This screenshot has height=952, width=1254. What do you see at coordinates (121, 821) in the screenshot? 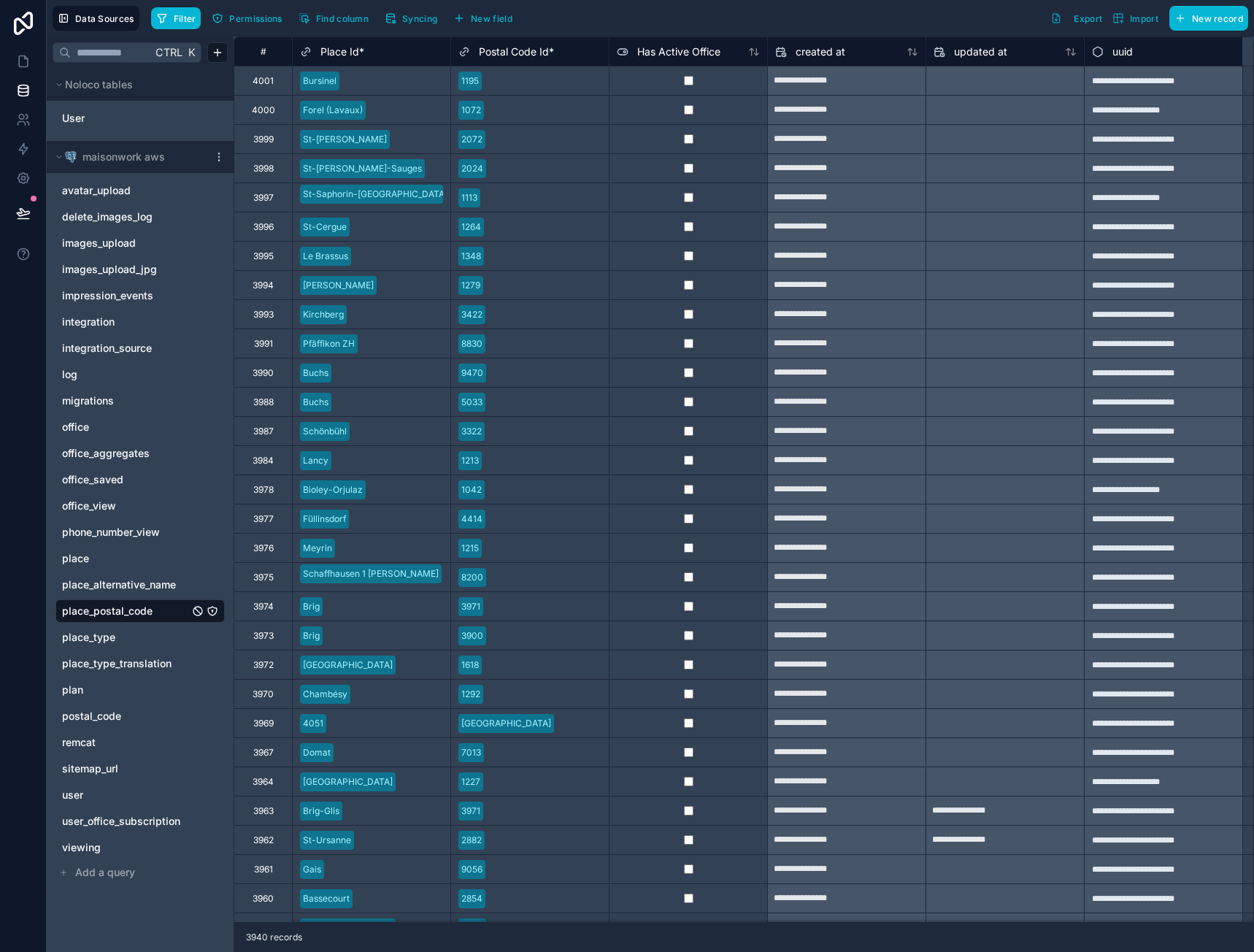
I see `span: user_office_subscription` at bounding box center [121, 821].